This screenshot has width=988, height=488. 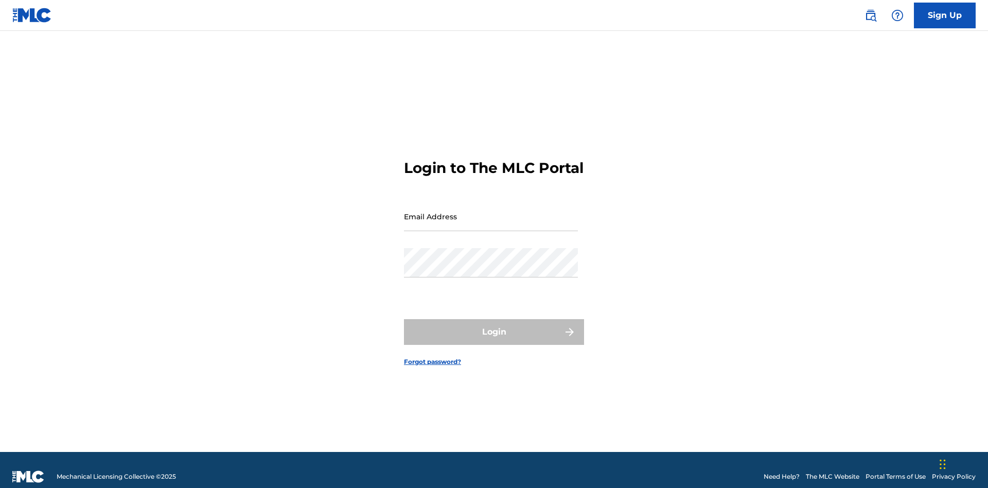 What do you see at coordinates (833, 477) in the screenshot?
I see `a: The MLC Website` at bounding box center [833, 477].